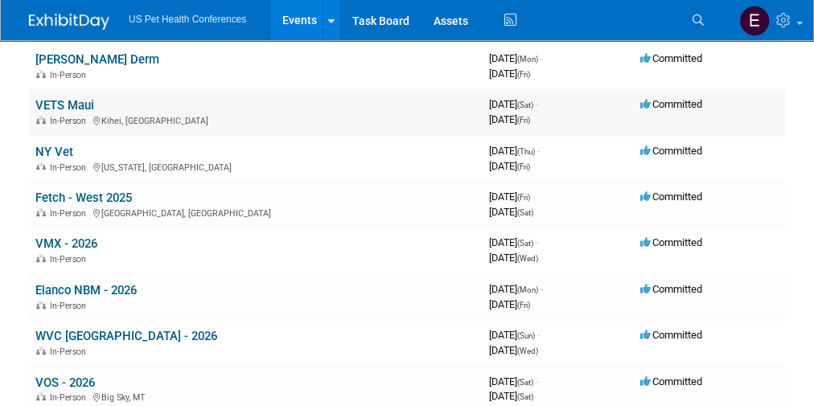 The height and width of the screenshot is (406, 814). What do you see at coordinates (54, 152) in the screenshot?
I see `a: NY Vet` at bounding box center [54, 152].